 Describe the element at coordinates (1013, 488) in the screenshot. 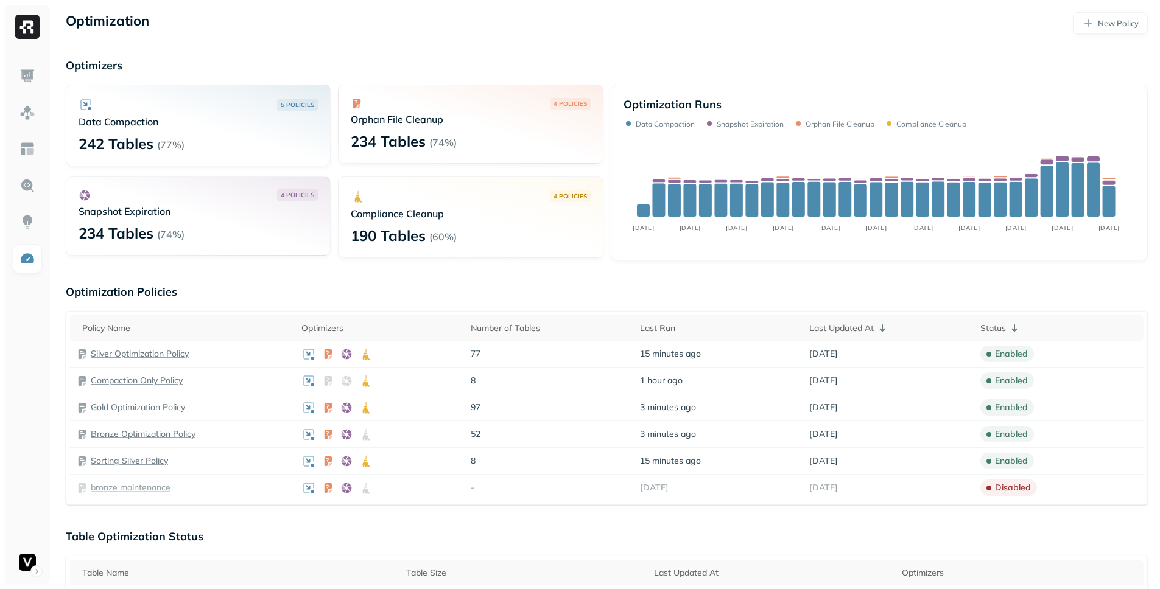

I see `p: disabled` at that location.